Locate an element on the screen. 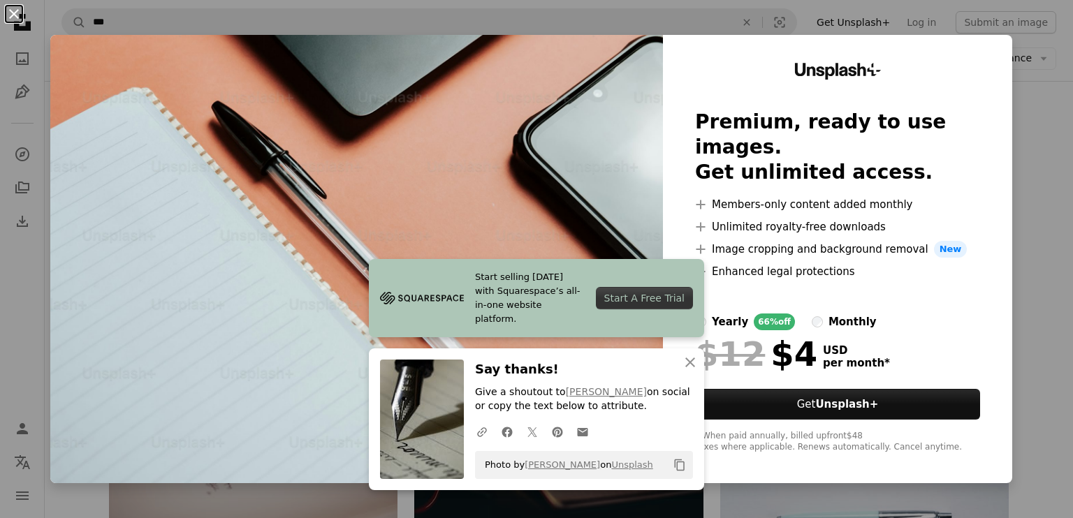 The height and width of the screenshot is (518, 1073). a: Unsplash is located at coordinates (632, 465).